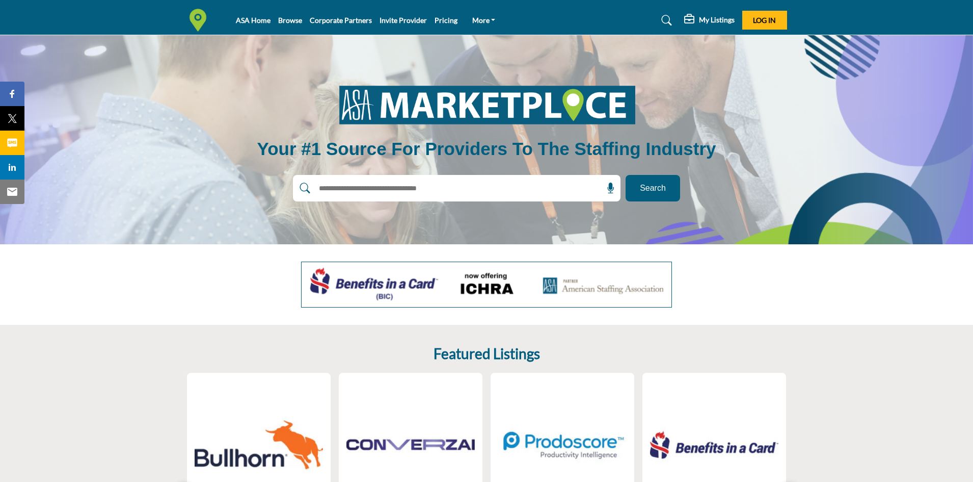  What do you see at coordinates (446, 20) in the screenshot?
I see `a: Pricing` at bounding box center [446, 20].